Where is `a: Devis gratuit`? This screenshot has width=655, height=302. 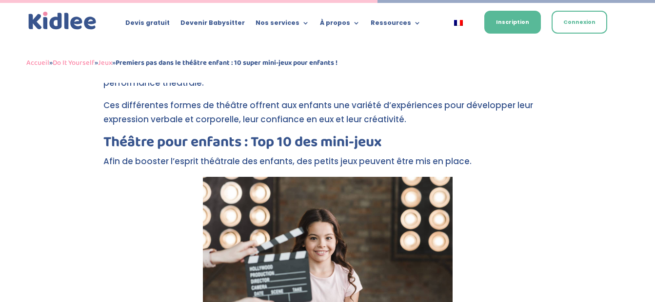
a: Devis gratuit is located at coordinates (147, 25).